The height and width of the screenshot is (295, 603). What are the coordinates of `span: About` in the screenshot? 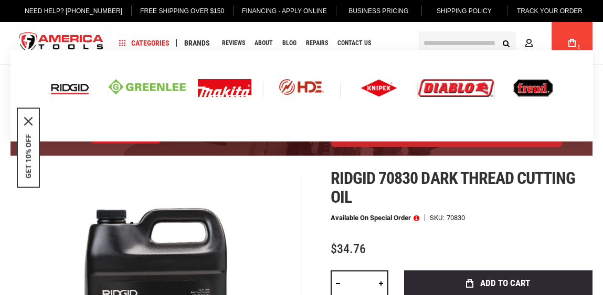 It's located at (263, 43).